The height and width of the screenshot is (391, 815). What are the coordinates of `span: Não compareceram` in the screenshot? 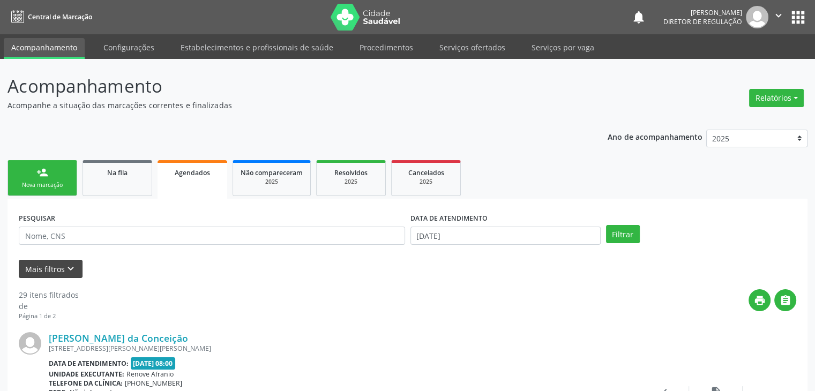 It's located at (272, 173).